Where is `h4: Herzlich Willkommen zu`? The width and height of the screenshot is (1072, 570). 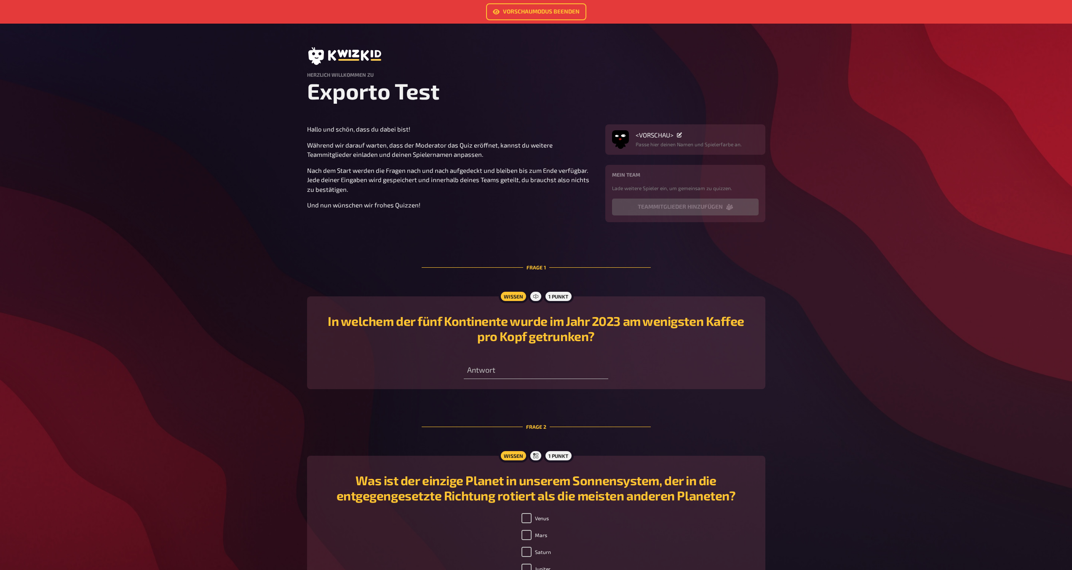 h4: Herzlich Willkommen zu is located at coordinates (536, 75).